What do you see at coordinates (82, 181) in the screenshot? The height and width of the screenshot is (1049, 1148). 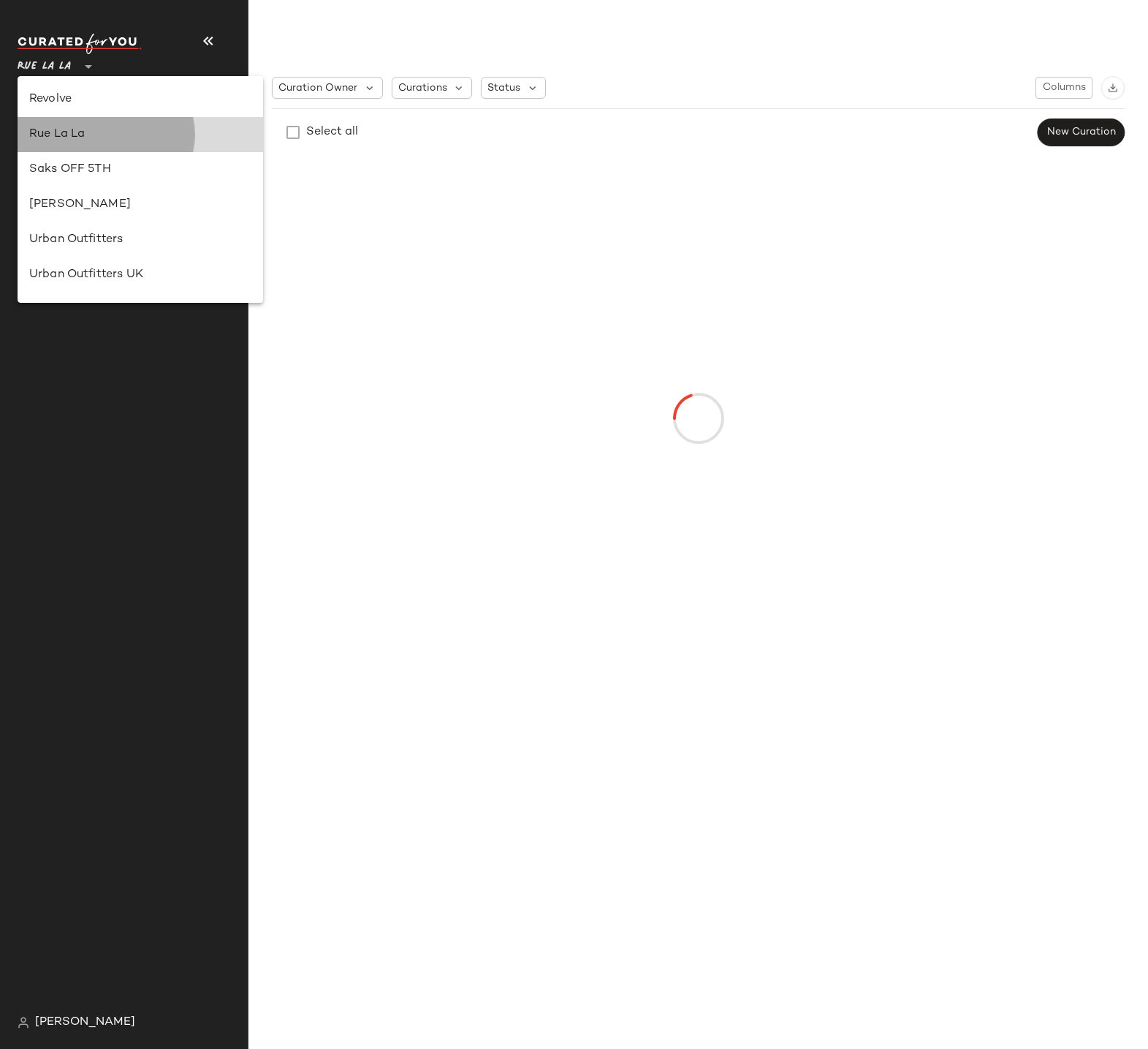 I see `span: All Products` at bounding box center [82, 181].